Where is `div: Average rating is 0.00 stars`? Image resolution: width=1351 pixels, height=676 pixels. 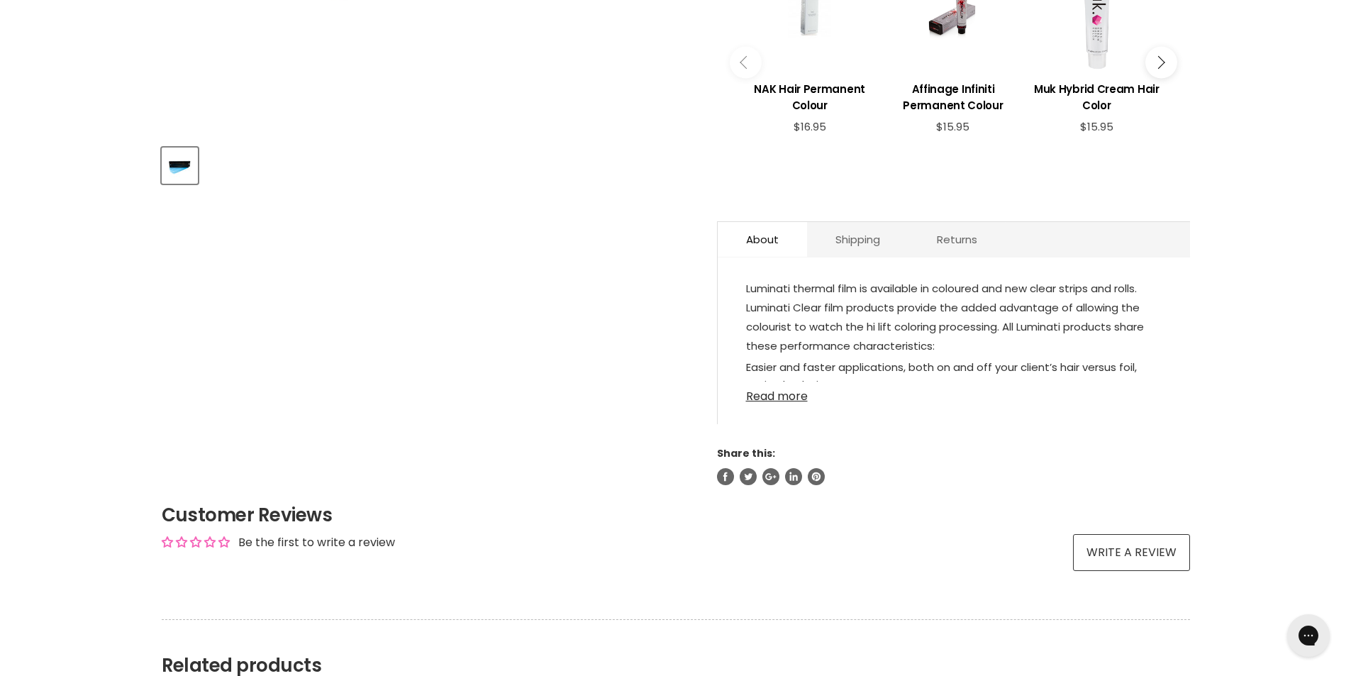 div: Average rating is 0.00 stars is located at coordinates (196, 542).